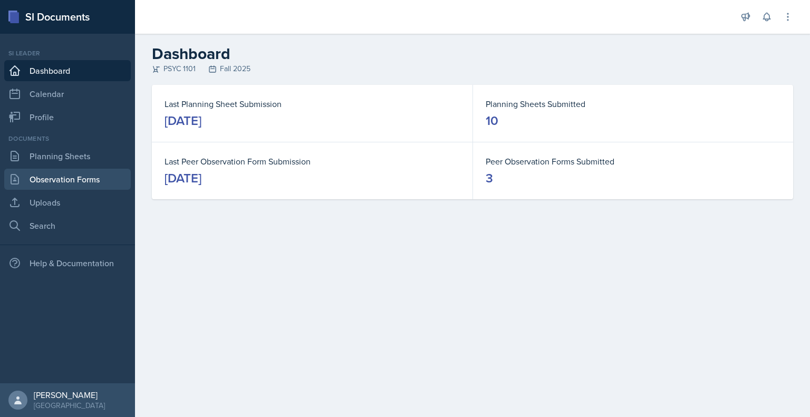 The image size is (810, 417). Describe the element at coordinates (473, 69) in the screenshot. I see `div: PSYC 1101 Fall 2025` at that location.